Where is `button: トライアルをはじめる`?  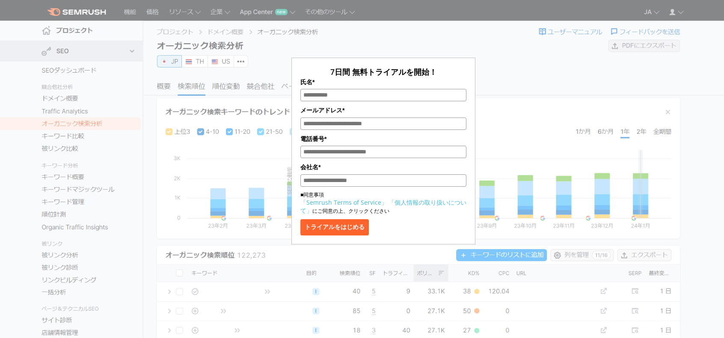
button: トライアルをはじめる is located at coordinates (335, 228).